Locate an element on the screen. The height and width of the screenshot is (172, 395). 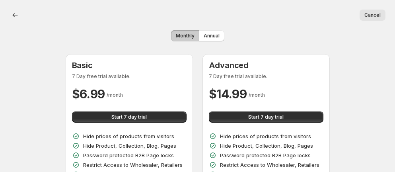
button: Cancel is located at coordinates (372, 15).